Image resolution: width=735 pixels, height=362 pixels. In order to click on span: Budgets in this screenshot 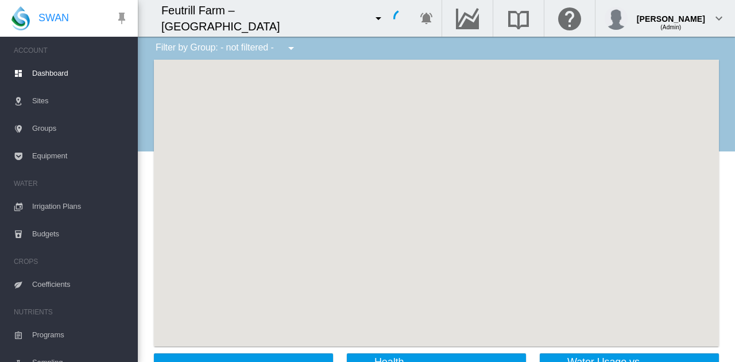, I will do `click(80, 234)`.